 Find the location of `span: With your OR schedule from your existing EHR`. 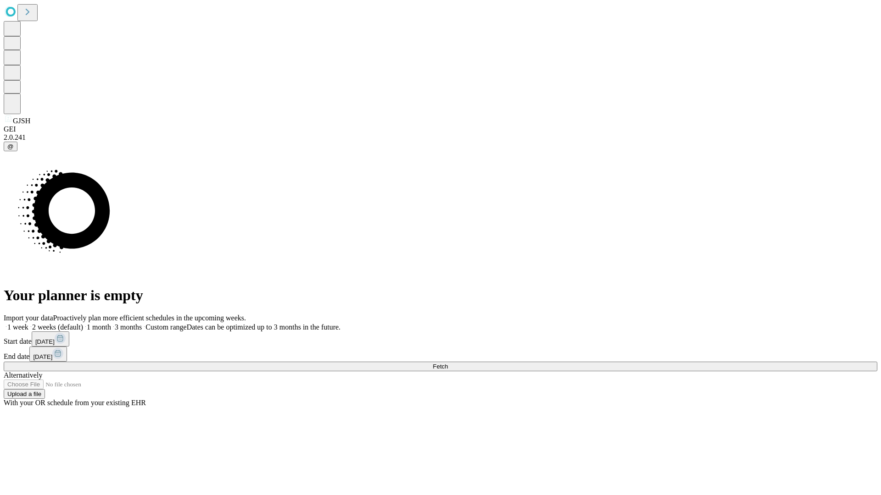

span: With your OR schedule from your existing EHR is located at coordinates (75, 403).